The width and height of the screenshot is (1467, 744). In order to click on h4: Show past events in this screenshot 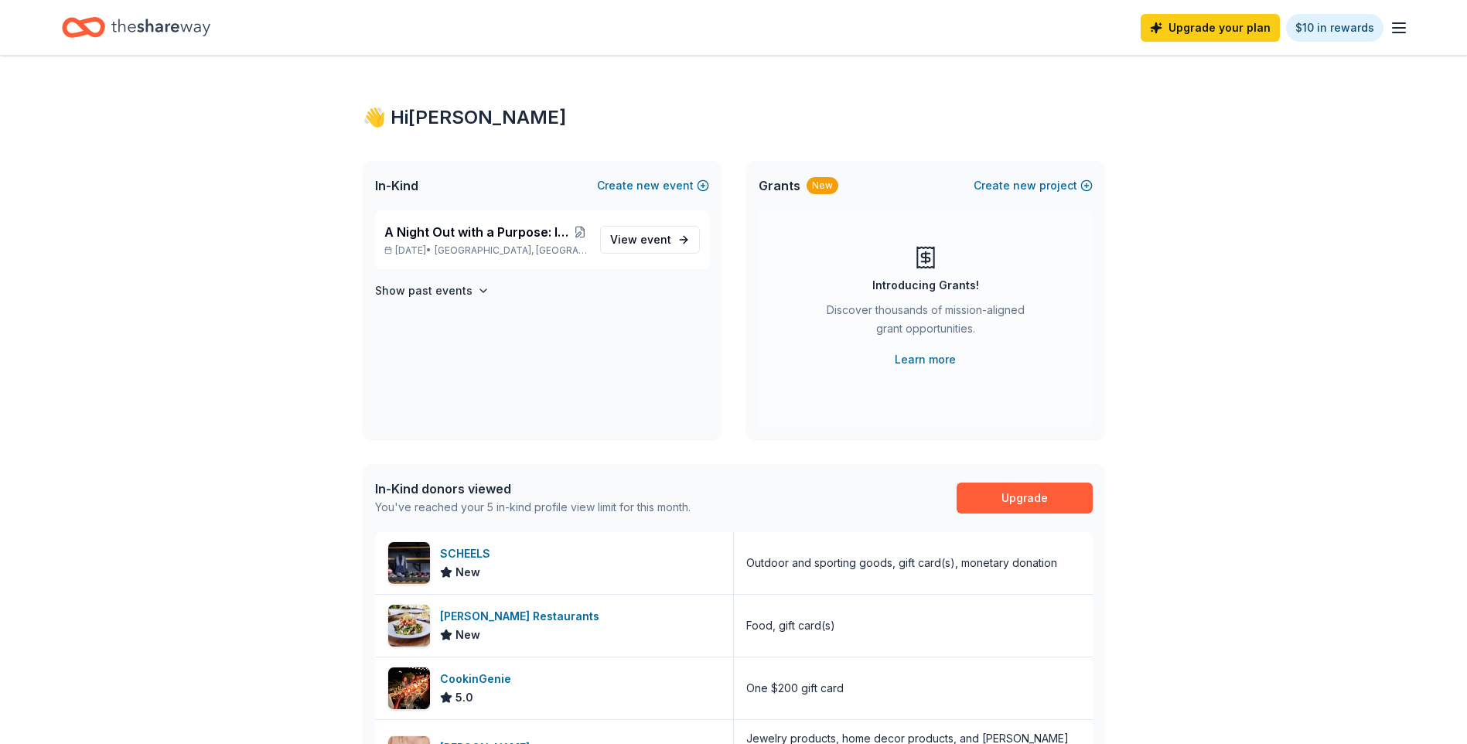, I will do `click(424, 291)`.